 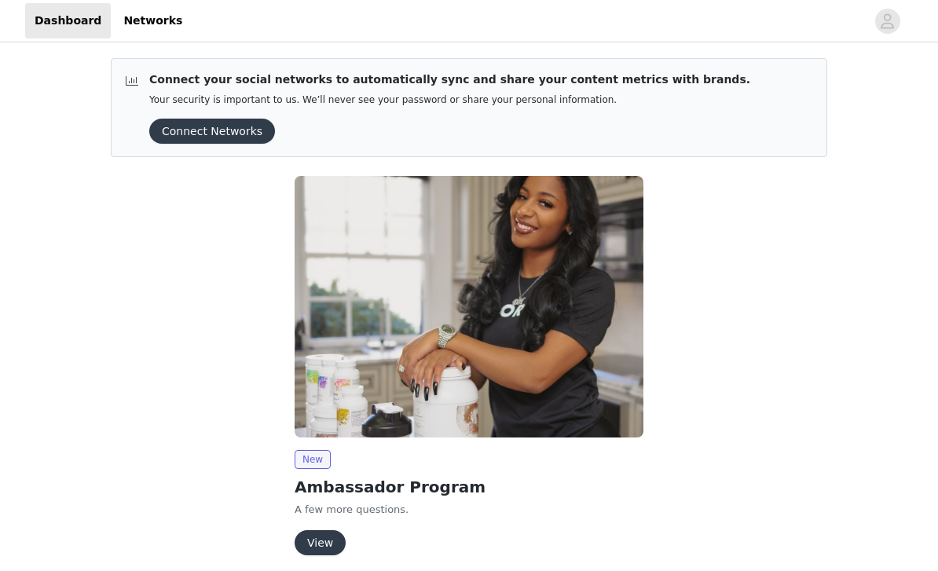 I want to click on p: Connect your social networks to automatically sync and share your content metrics with brands., so click(x=449, y=79).